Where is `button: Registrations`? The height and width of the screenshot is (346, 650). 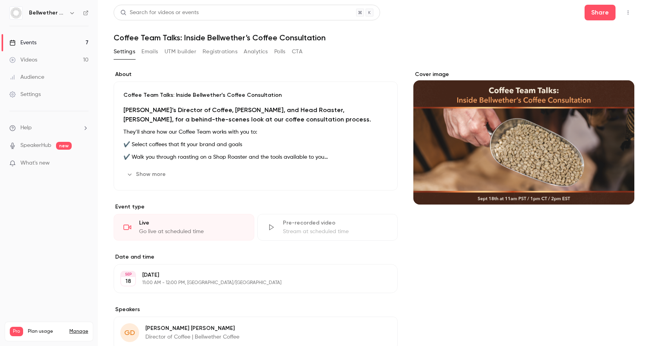 button: Registrations is located at coordinates (220, 52).